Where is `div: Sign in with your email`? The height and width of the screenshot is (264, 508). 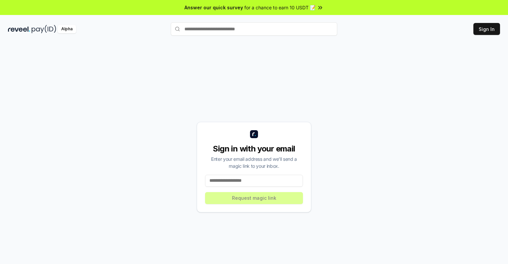 div: Sign in with your email is located at coordinates (254, 149).